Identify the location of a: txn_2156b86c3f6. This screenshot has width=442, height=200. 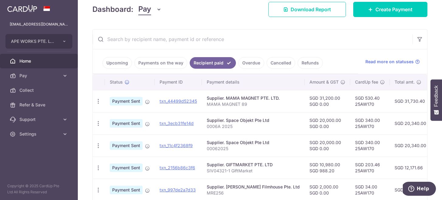
(177, 168).